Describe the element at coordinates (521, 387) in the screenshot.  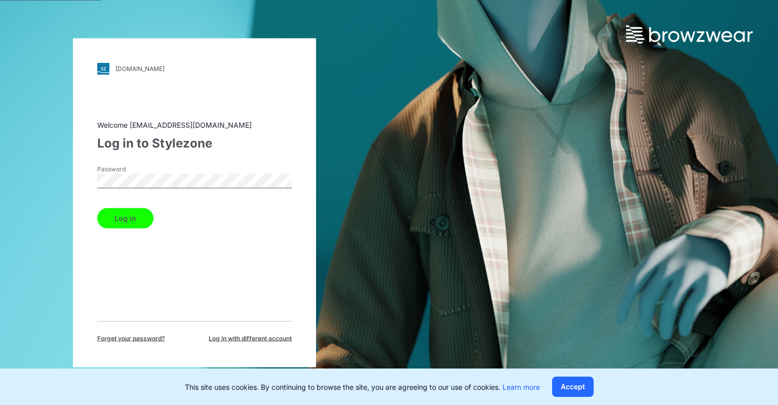
I see `a: Learn more` at that location.